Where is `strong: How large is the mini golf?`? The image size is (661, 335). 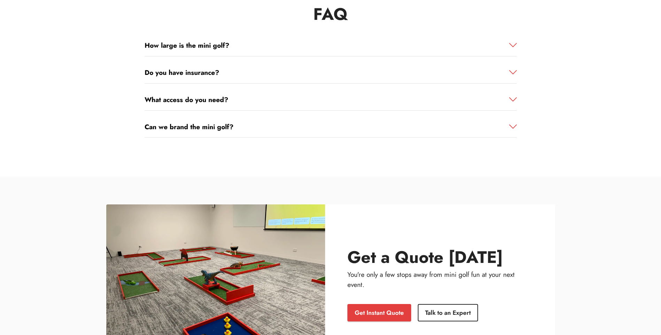
strong: How large is the mini golf? is located at coordinates (187, 45).